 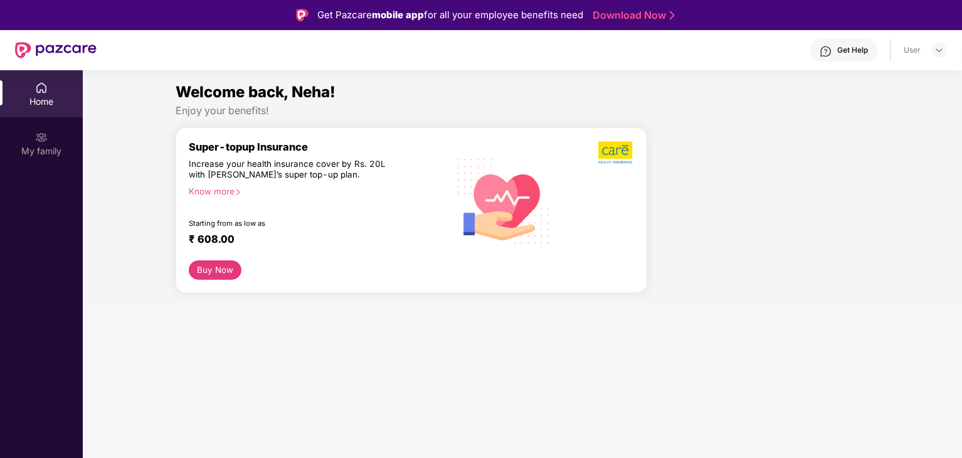 What do you see at coordinates (616, 152) in the screenshot?
I see `img: b5dec4f62d2307b9de63beb79f102df3.png` at bounding box center [616, 152].